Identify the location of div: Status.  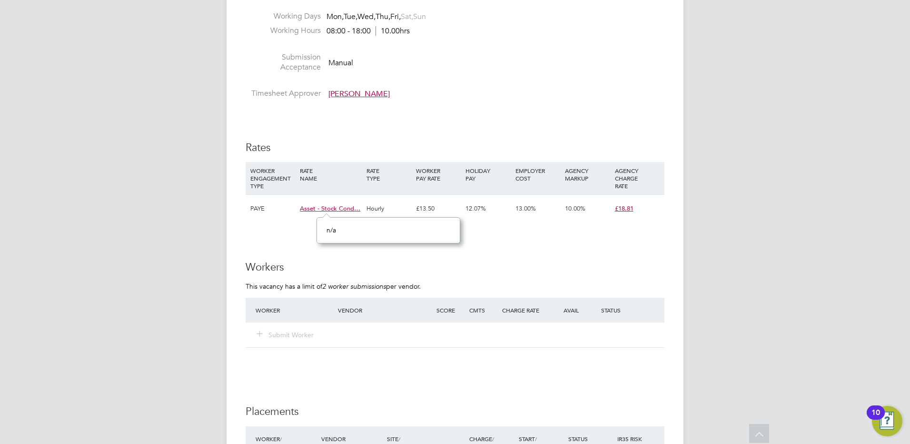
(632, 310).